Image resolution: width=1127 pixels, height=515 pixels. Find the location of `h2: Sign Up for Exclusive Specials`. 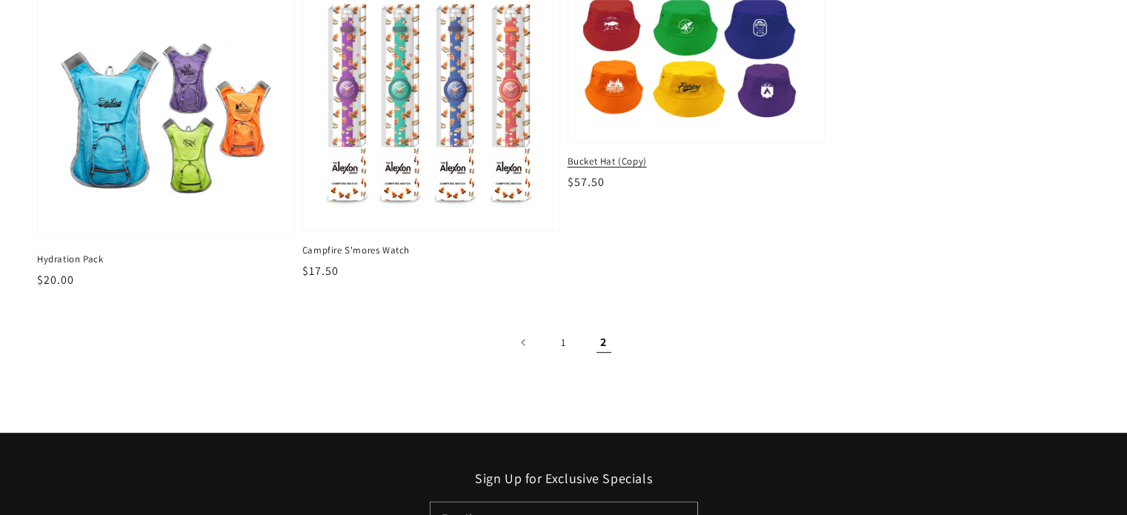

h2: Sign Up for Exclusive Specials is located at coordinates (563, 478).